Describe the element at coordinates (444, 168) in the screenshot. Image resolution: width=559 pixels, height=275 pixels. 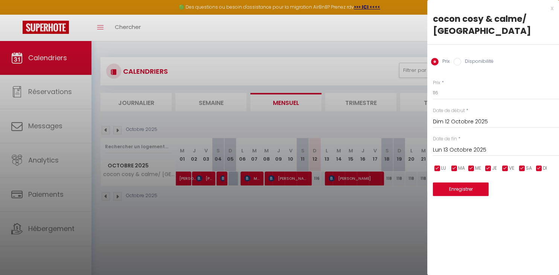
I see `span: LU` at that location.